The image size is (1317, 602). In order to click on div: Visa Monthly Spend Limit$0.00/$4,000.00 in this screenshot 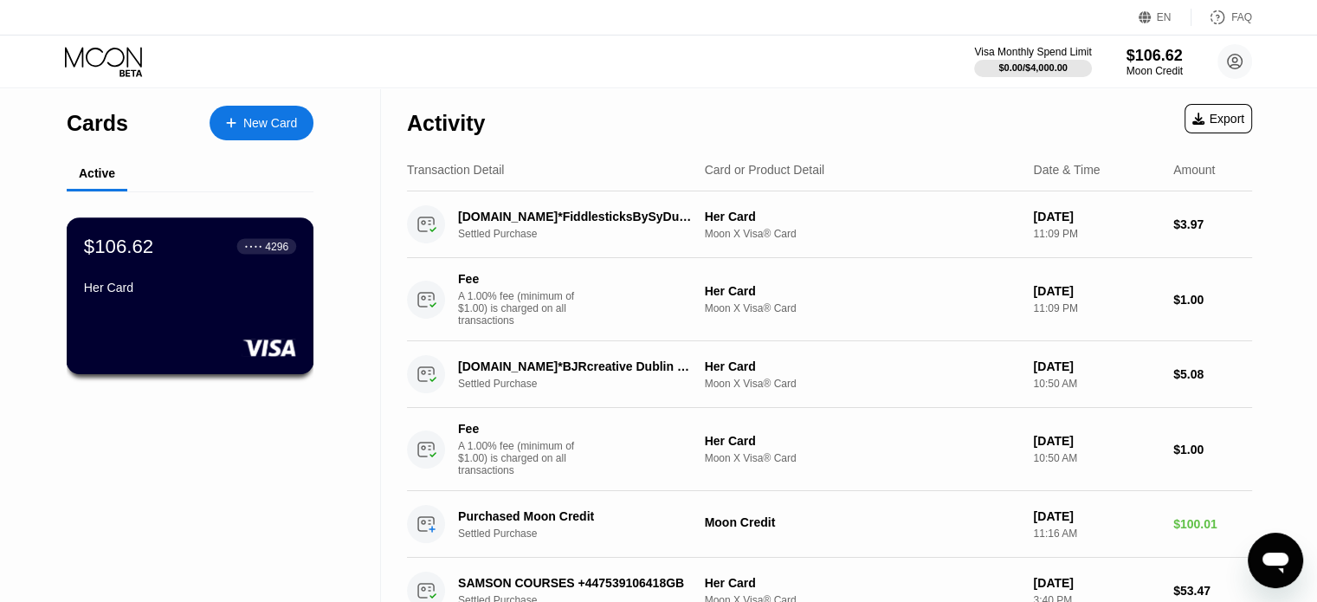, I will do `click(1032, 61)`.